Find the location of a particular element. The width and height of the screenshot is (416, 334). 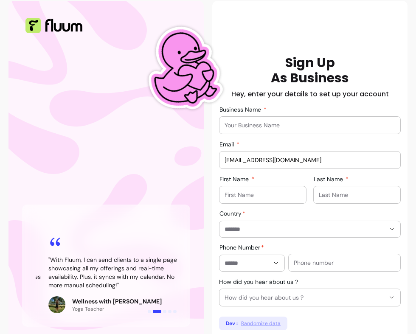

span: Business Name is located at coordinates (241, 110).